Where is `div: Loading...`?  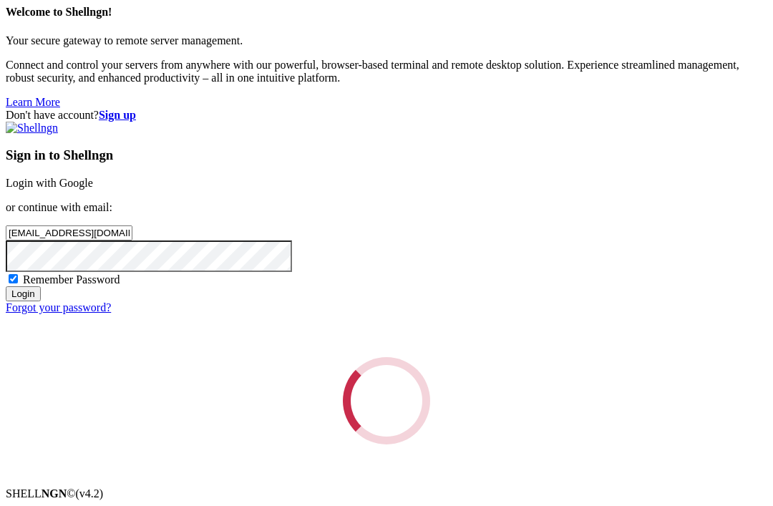 div: Loading... is located at coordinates (386, 401).